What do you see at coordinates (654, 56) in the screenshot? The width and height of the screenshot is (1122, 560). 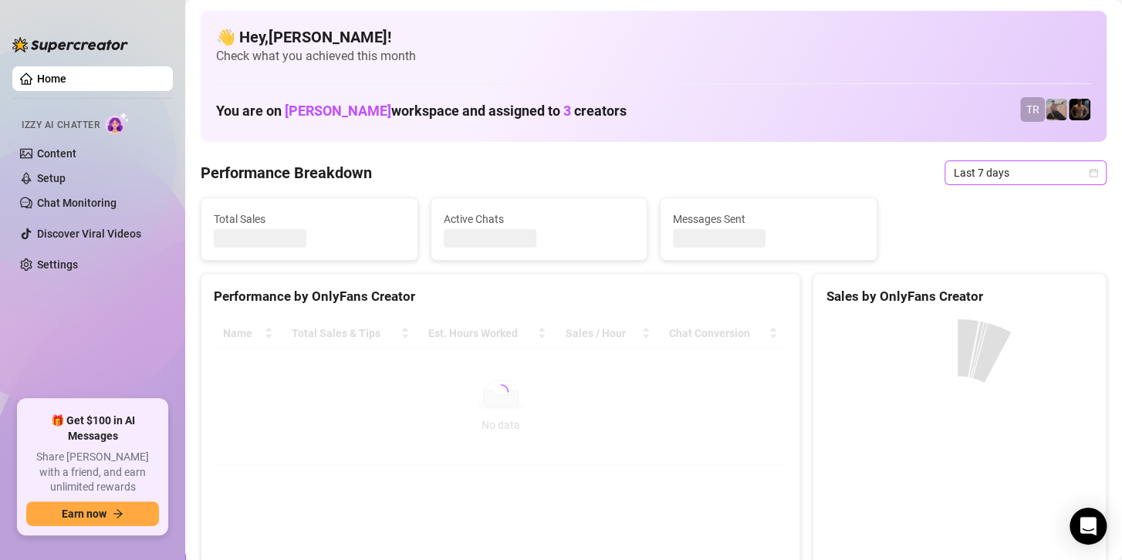 I see `span: Check what you achieved this month` at bounding box center [654, 56].